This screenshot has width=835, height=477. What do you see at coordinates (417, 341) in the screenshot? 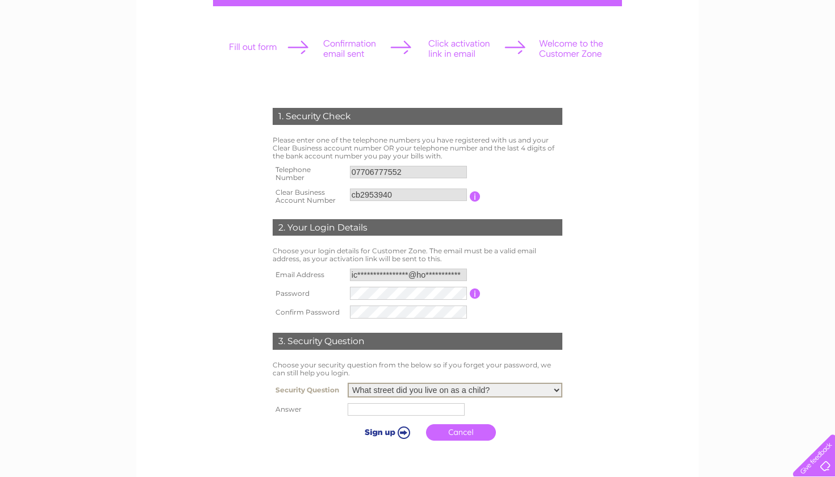
I see `div: 3. Security Question` at bounding box center [417, 341].